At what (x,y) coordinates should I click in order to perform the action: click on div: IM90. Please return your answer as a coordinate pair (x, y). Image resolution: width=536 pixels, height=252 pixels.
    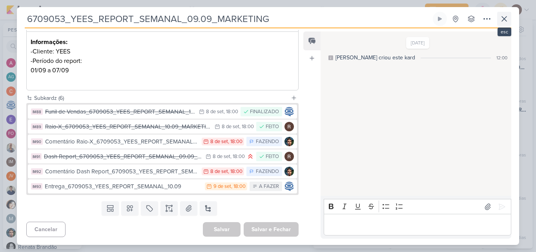
    Looking at the image, I should click on (37, 141).